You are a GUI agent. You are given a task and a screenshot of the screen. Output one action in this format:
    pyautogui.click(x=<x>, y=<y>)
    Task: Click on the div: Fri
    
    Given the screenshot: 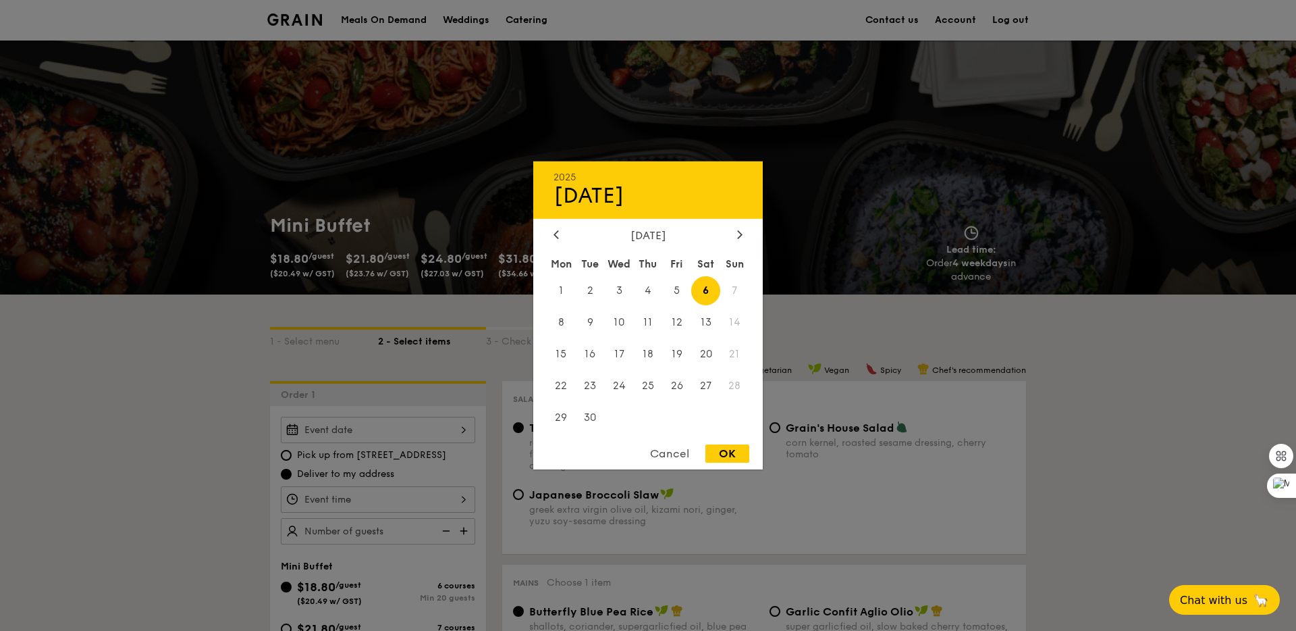 What is the action you would take?
    pyautogui.click(x=676, y=264)
    